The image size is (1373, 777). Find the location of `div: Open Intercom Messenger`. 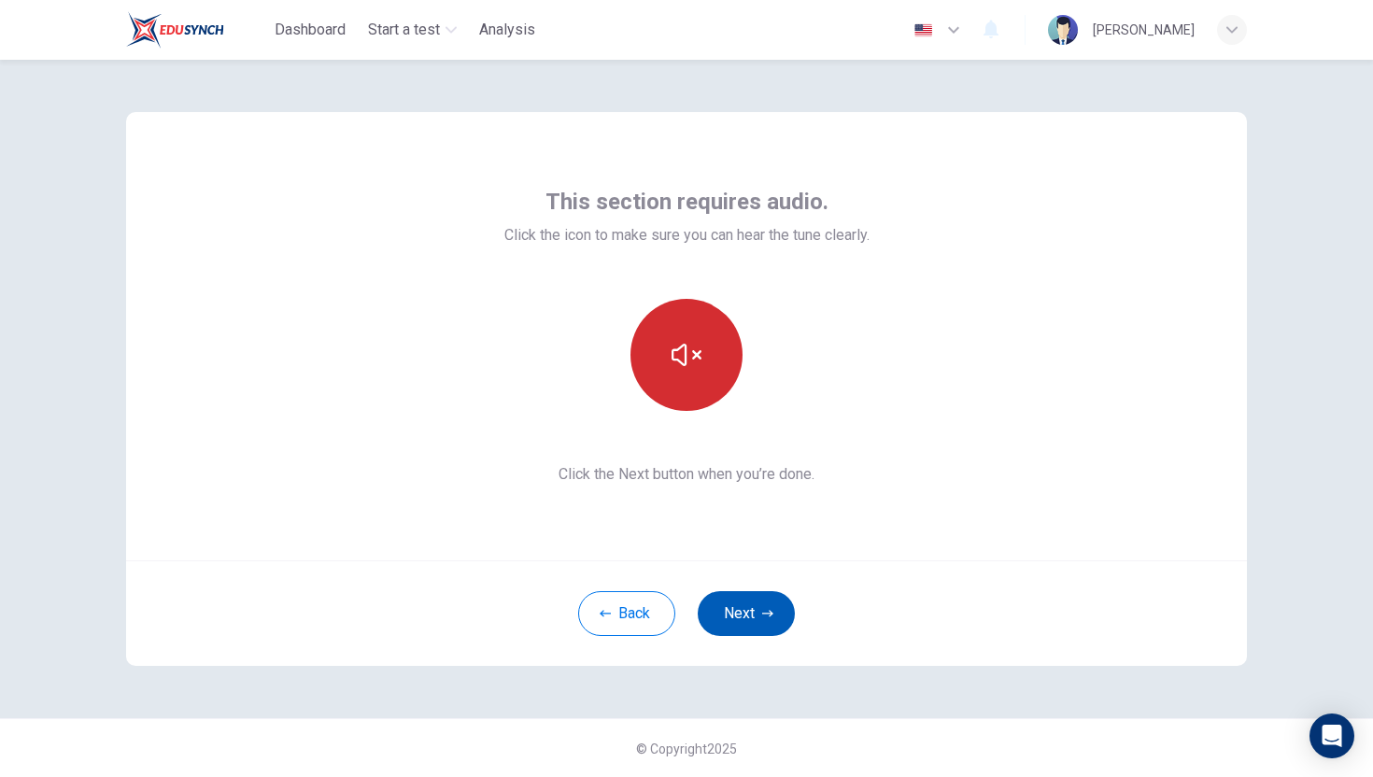

div: Open Intercom Messenger is located at coordinates (1332, 736).